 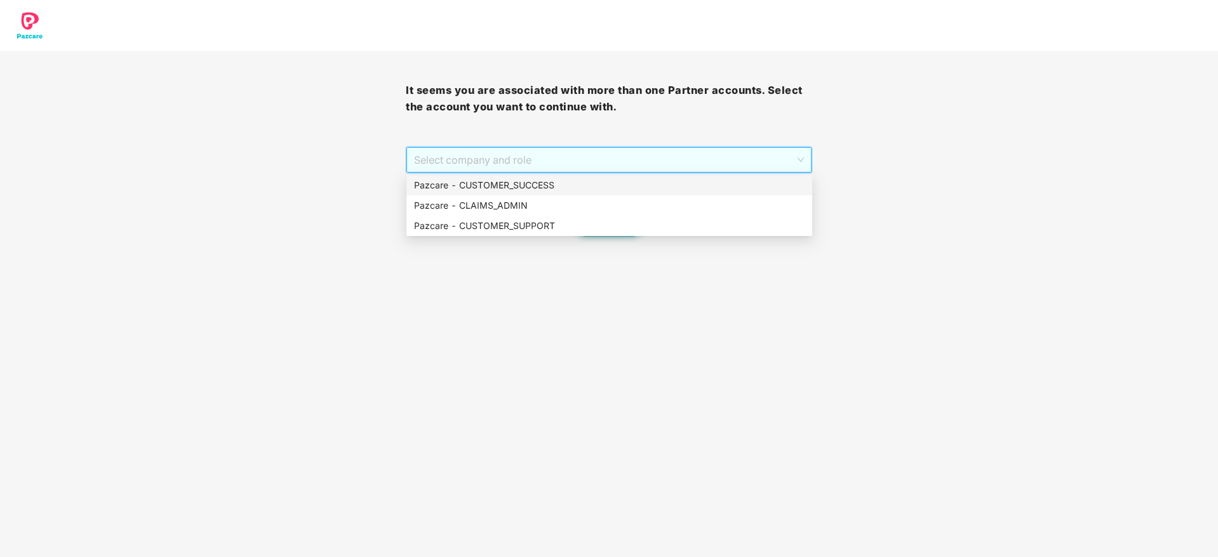 I want to click on div: Pazcare - CUSTOMER_SUPPORT, so click(x=609, y=226).